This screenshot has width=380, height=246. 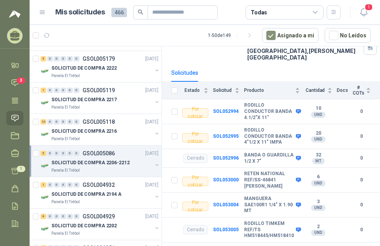 What do you see at coordinates (226, 230) in the screenshot?
I see `a: SOL053005` at bounding box center [226, 230].